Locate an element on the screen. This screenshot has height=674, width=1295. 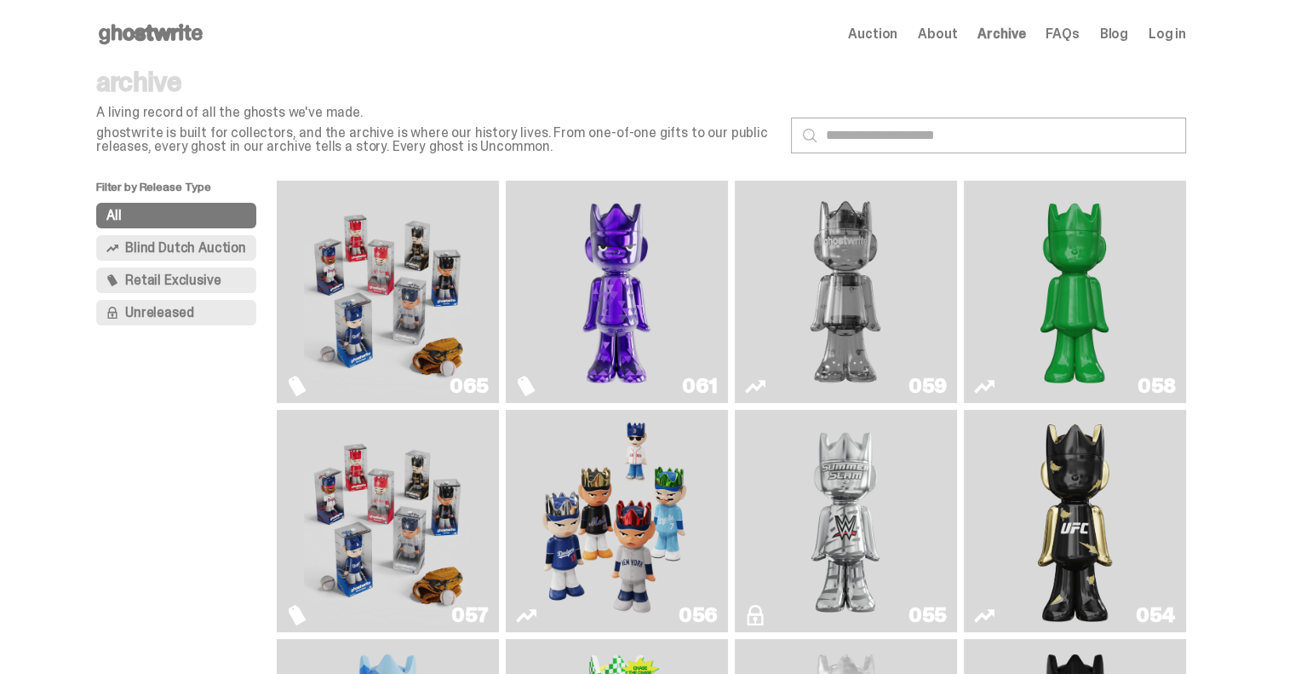
a: I Was There SummerSlam is located at coordinates (846, 520).